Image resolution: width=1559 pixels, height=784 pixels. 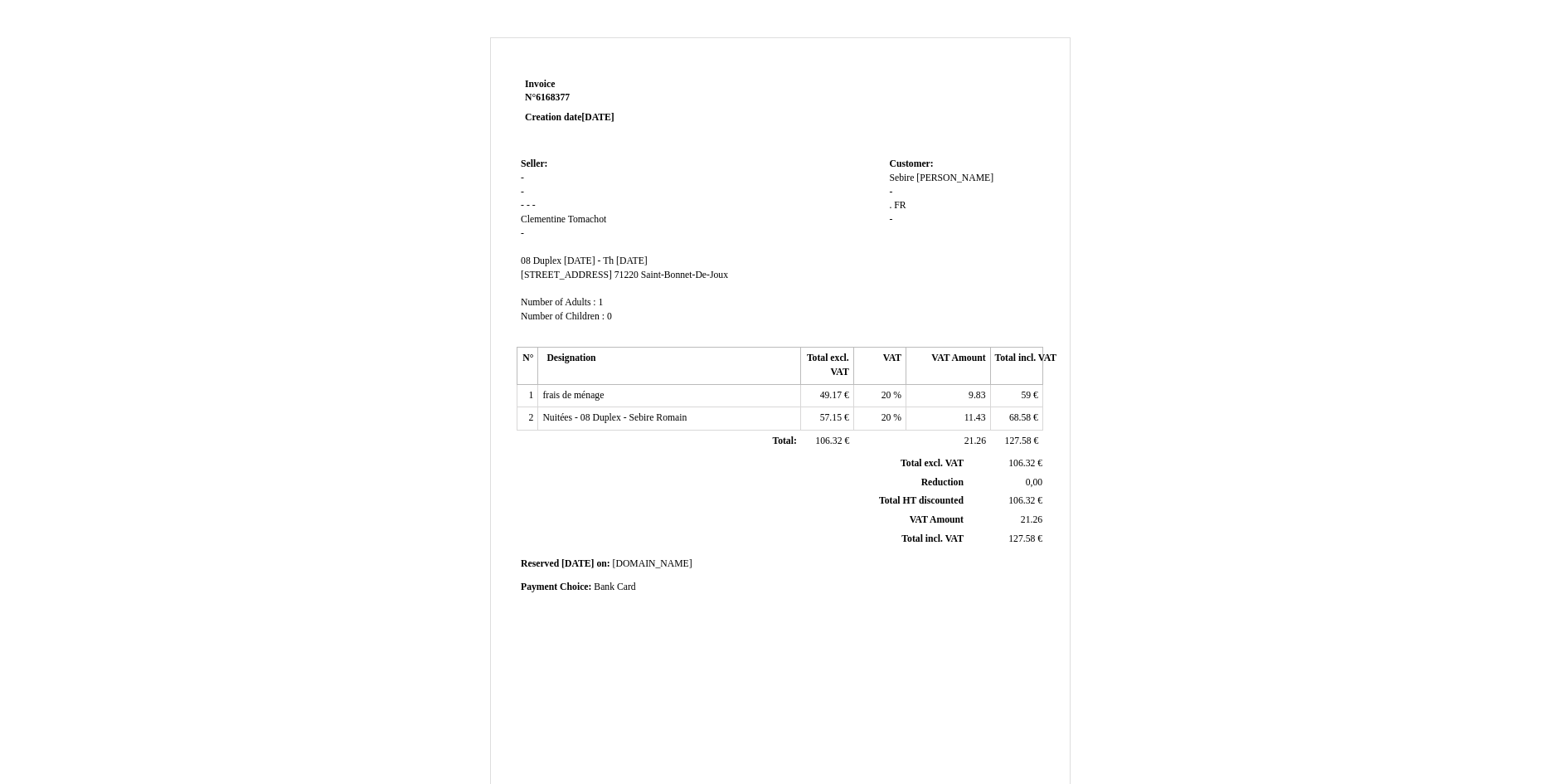 What do you see at coordinates (932, 538) in the screenshot?
I see `span: Total incl. VAT` at bounding box center [932, 538].